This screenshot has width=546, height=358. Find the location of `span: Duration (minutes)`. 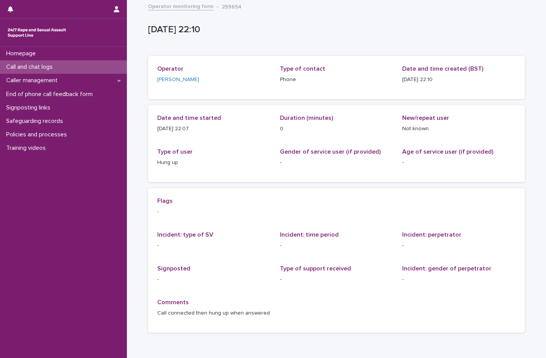

span: Duration (minutes) is located at coordinates (306, 118).